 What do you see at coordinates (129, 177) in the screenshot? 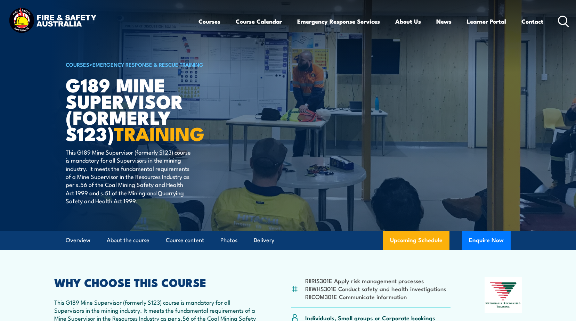
I see `p: This G189 Mine Supervisor (formerly S123) course is mandatory for all Supervisors in the mining i...` at bounding box center [129, 177].